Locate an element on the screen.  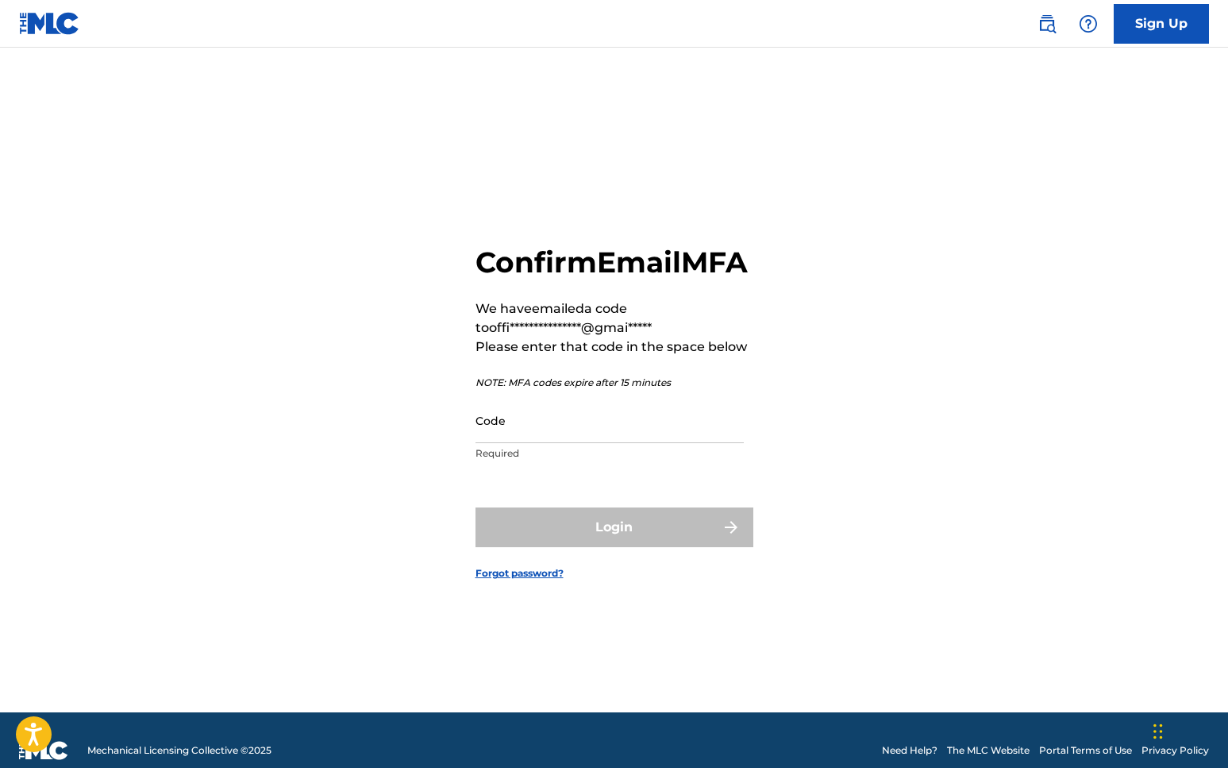
p: Please enter that code in the space below is located at coordinates (615, 347).